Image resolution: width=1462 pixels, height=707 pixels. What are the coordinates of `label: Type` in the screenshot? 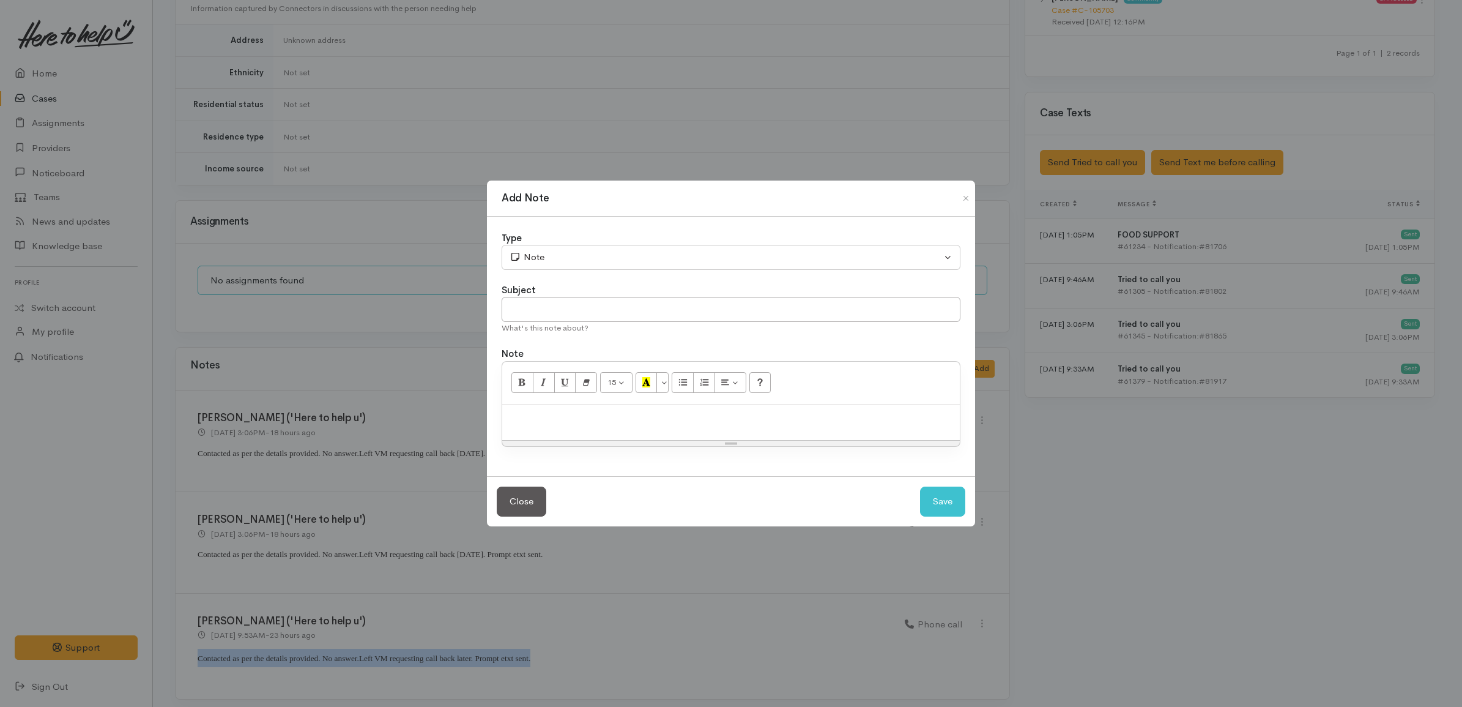 It's located at (511, 238).